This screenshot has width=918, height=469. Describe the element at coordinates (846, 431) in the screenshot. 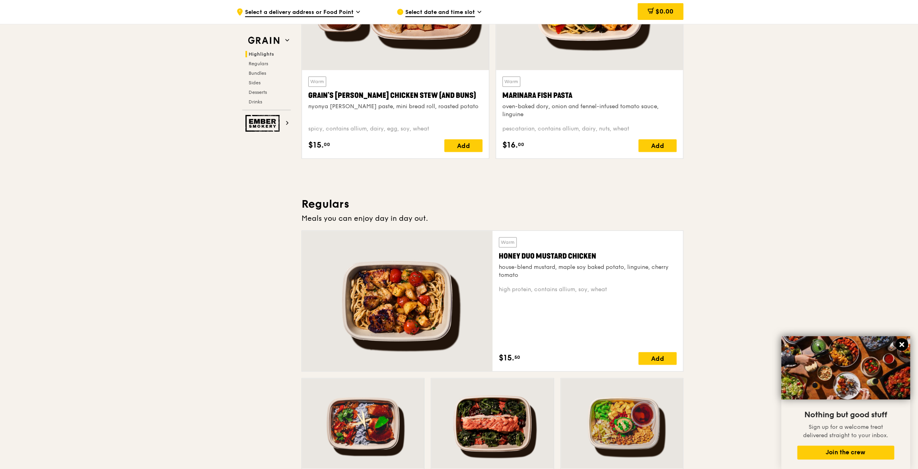

I see `span: Sign up for a welcome treat delivered straight to your inbox.` at that location.